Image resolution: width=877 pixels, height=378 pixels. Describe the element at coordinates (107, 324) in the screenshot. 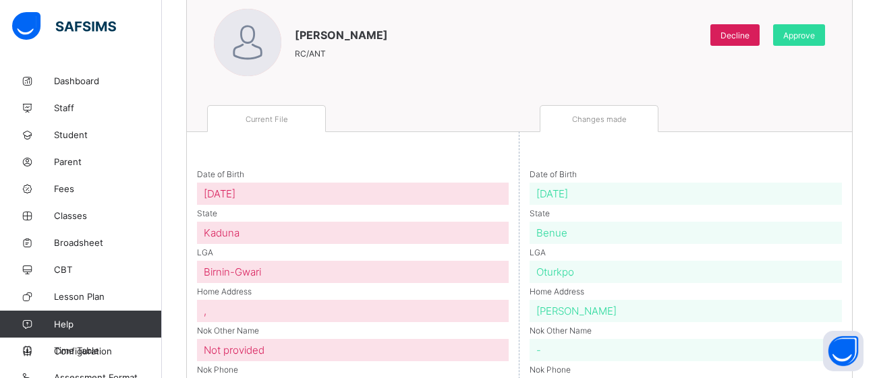

I see `span: Help` at that location.